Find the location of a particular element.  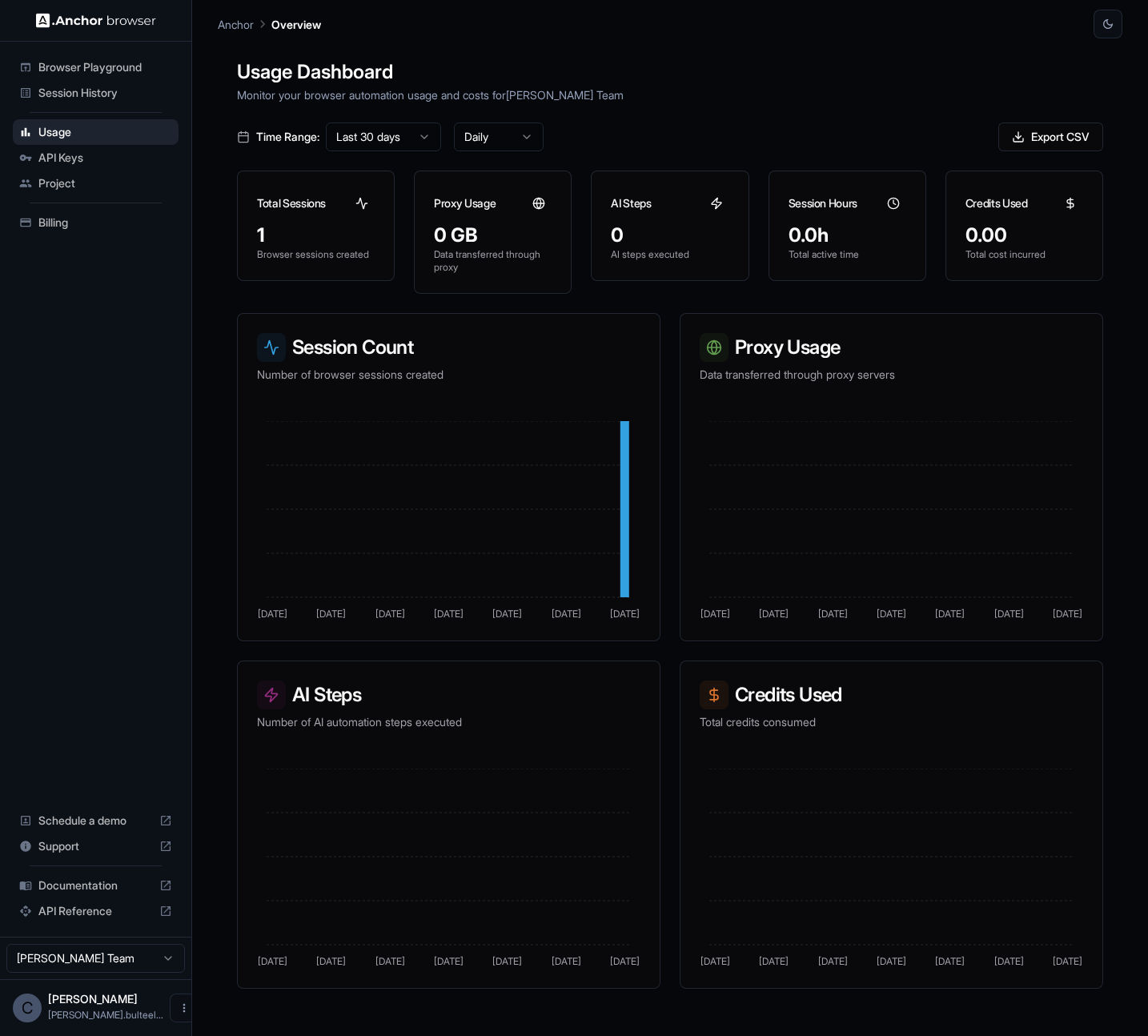

span: Usage is located at coordinates (105, 132).